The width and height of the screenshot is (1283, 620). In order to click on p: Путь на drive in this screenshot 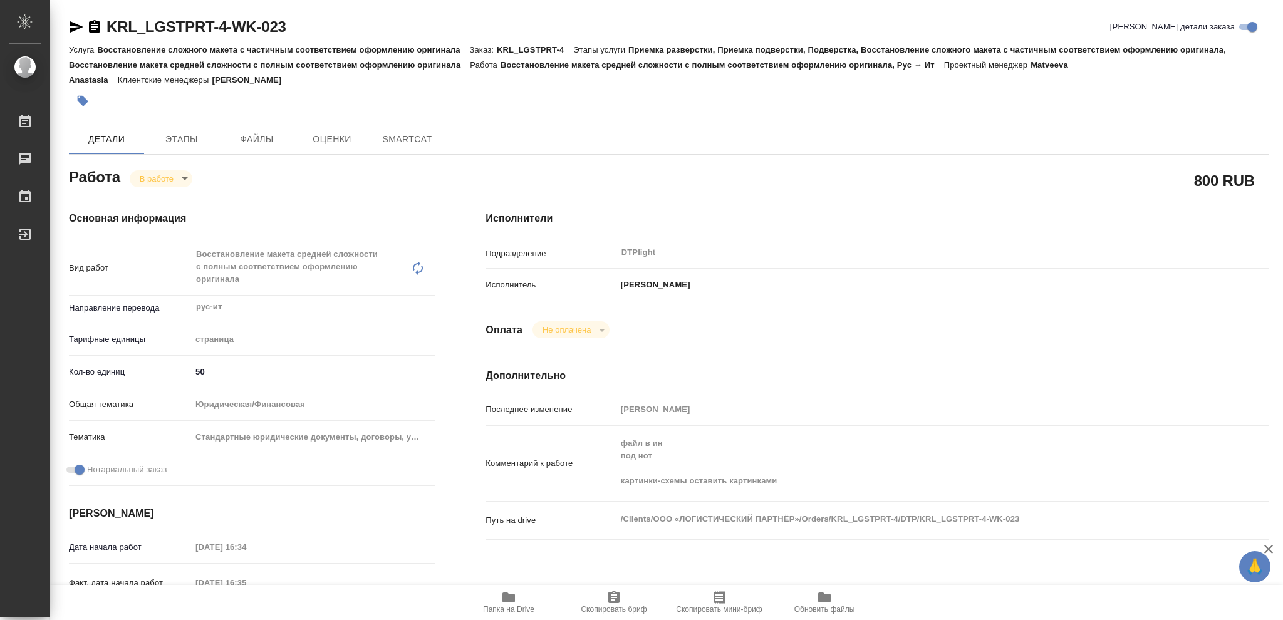, I will do `click(551, 521)`.